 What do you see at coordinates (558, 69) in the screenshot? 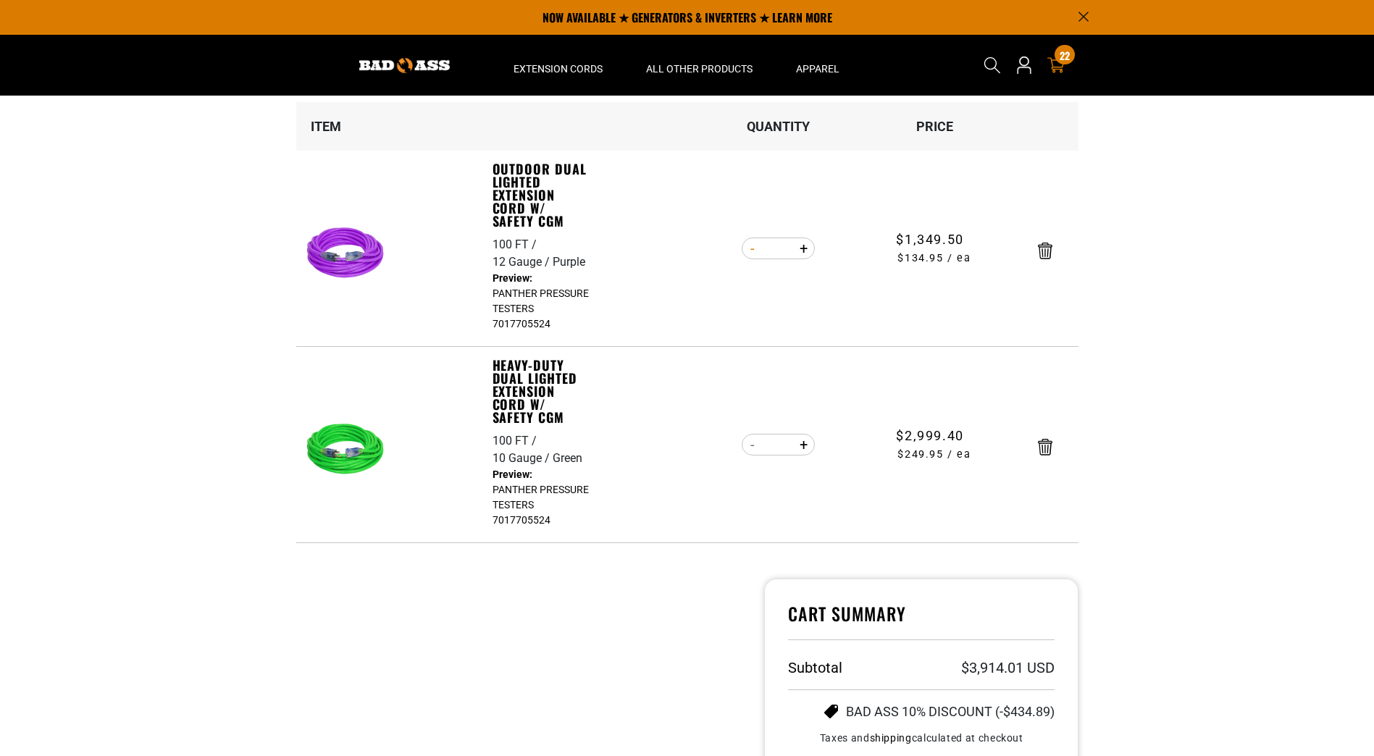
I see `span: Extension Cords` at bounding box center [558, 69].